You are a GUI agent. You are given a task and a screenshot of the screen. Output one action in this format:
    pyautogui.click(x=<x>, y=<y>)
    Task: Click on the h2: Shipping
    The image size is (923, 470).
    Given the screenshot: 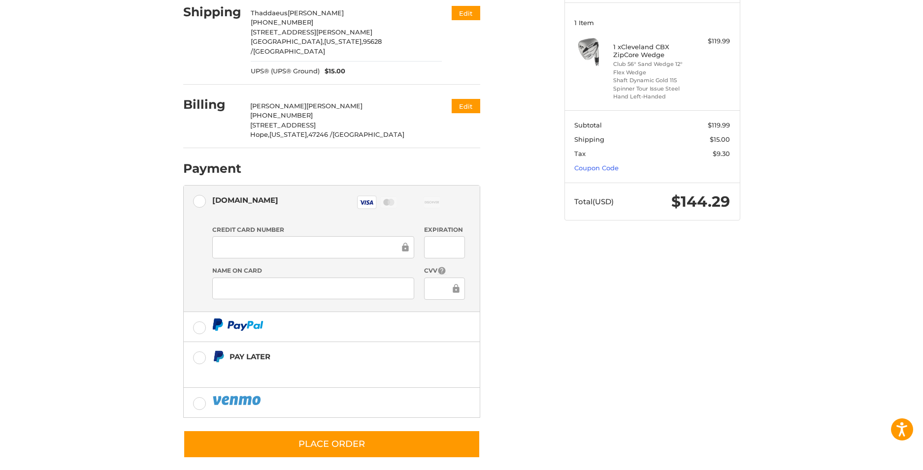 What is the action you would take?
    pyautogui.click(x=212, y=12)
    